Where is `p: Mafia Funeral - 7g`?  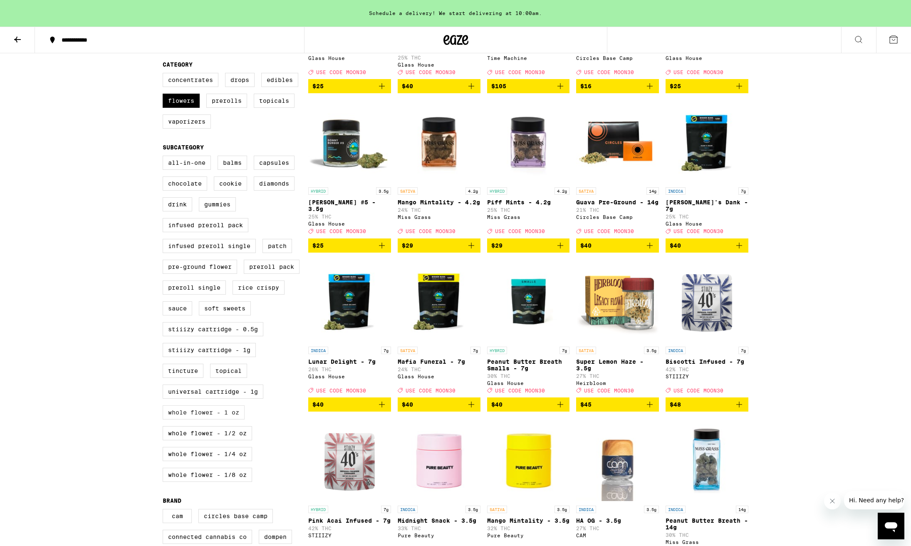
p: Mafia Funeral - 7g is located at coordinates (439, 361).